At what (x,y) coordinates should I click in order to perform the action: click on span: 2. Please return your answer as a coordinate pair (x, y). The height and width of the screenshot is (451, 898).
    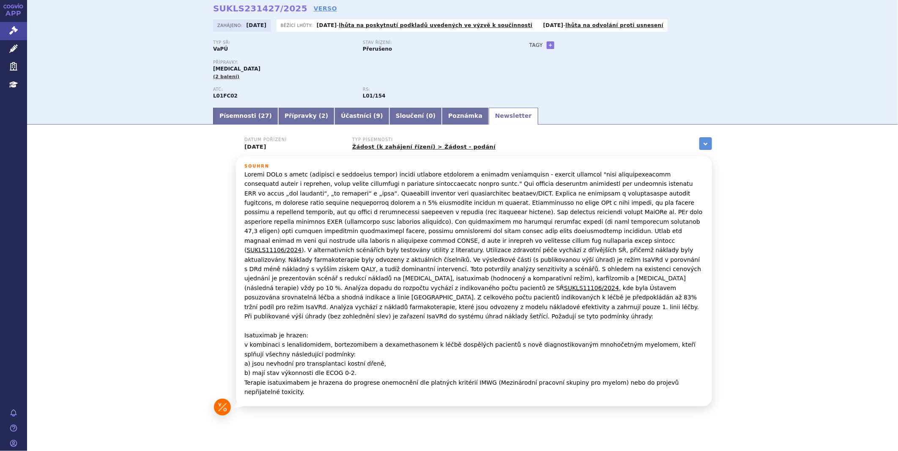
    Looking at the image, I should click on (323, 116).